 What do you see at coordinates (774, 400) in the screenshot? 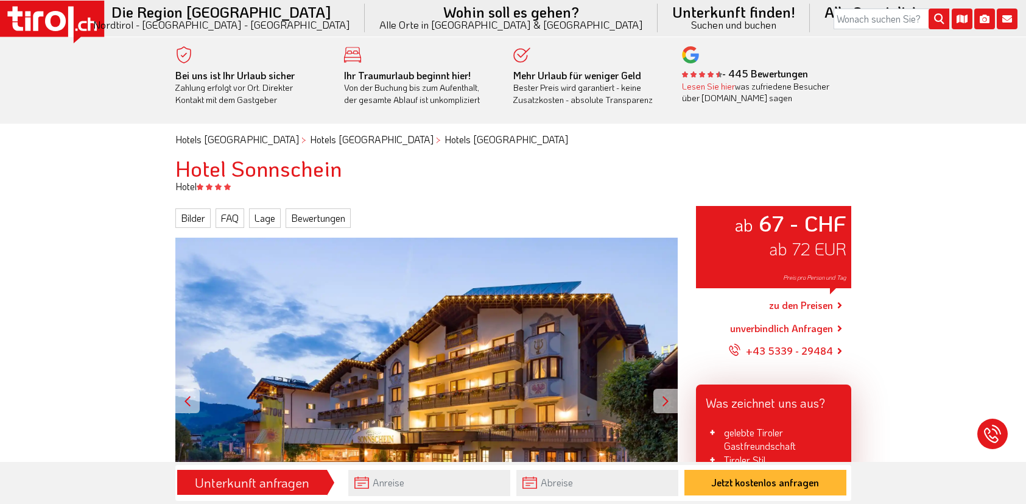
I see `div: Was zeichnet uns aus?` at bounding box center [774, 400].